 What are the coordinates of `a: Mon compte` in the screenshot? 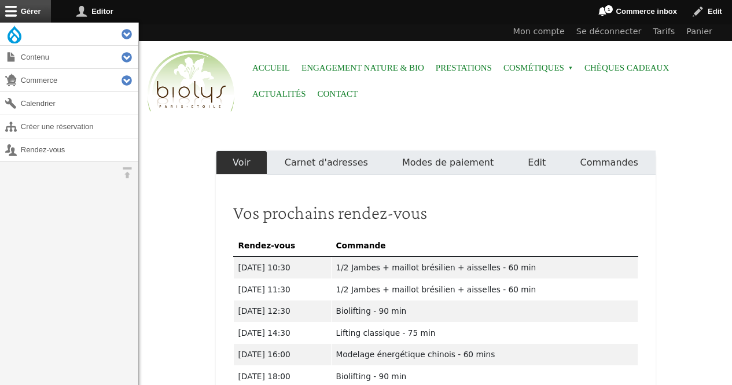 It's located at (539, 32).